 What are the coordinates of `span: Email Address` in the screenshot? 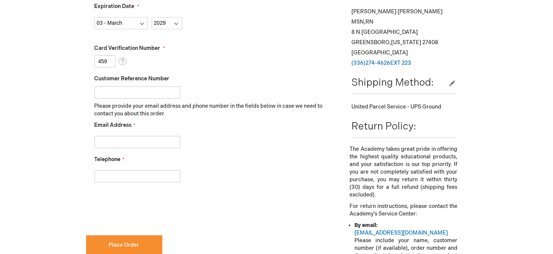 It's located at (113, 125).